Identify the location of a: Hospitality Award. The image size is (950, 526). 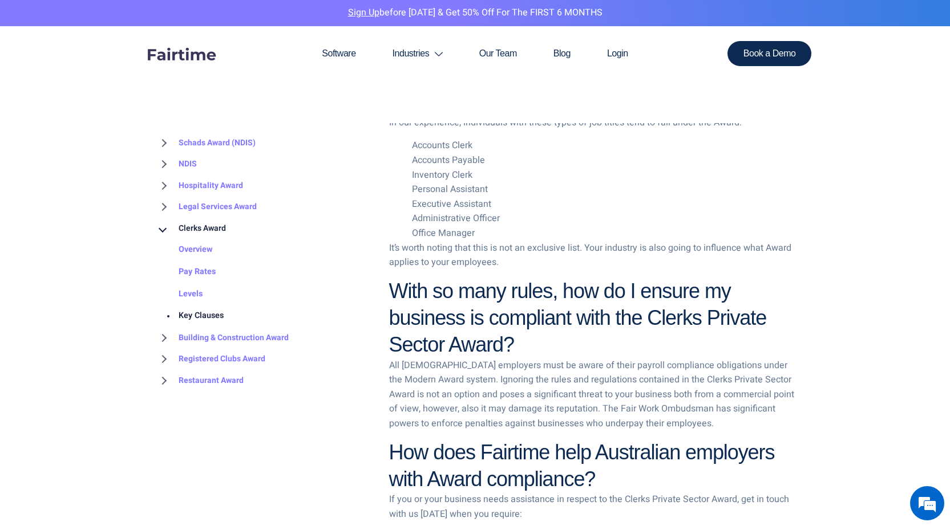
(199, 186).